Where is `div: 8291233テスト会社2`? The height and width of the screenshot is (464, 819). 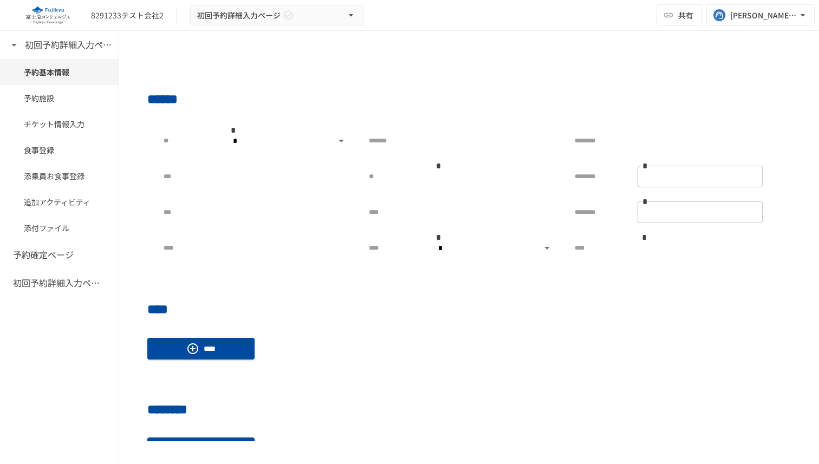
div: 8291233テスト会社2 is located at coordinates (127, 15).